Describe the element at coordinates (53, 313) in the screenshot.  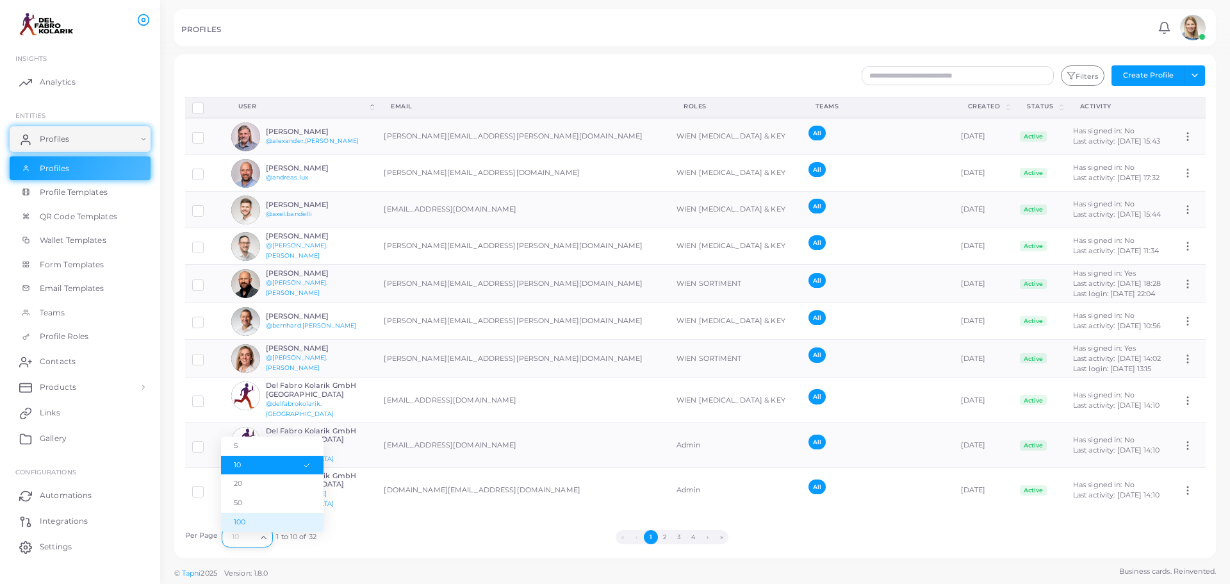
I see `span: Teams` at that location.